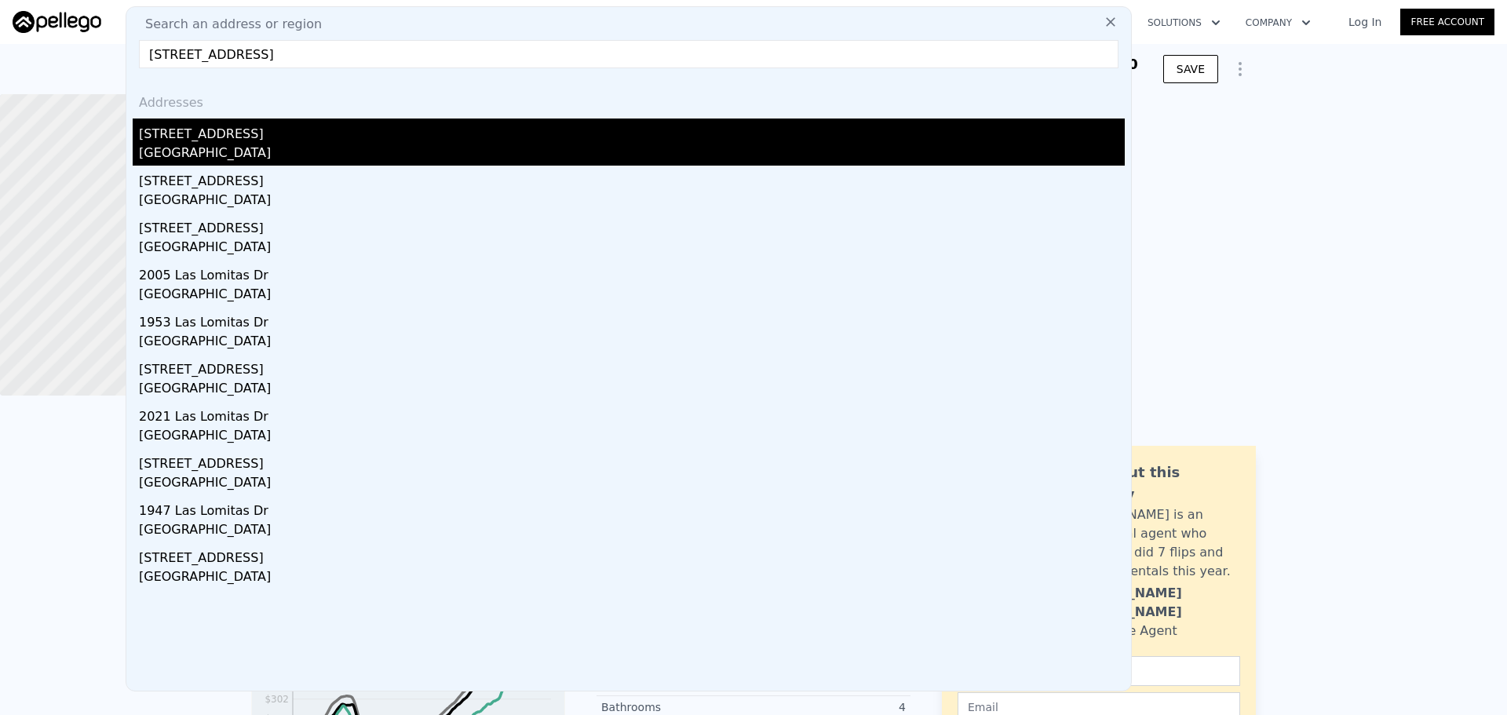 The height and width of the screenshot is (715, 1507). What do you see at coordinates (1240, 69) in the screenshot?
I see `button: Show Options` at bounding box center [1240, 69].